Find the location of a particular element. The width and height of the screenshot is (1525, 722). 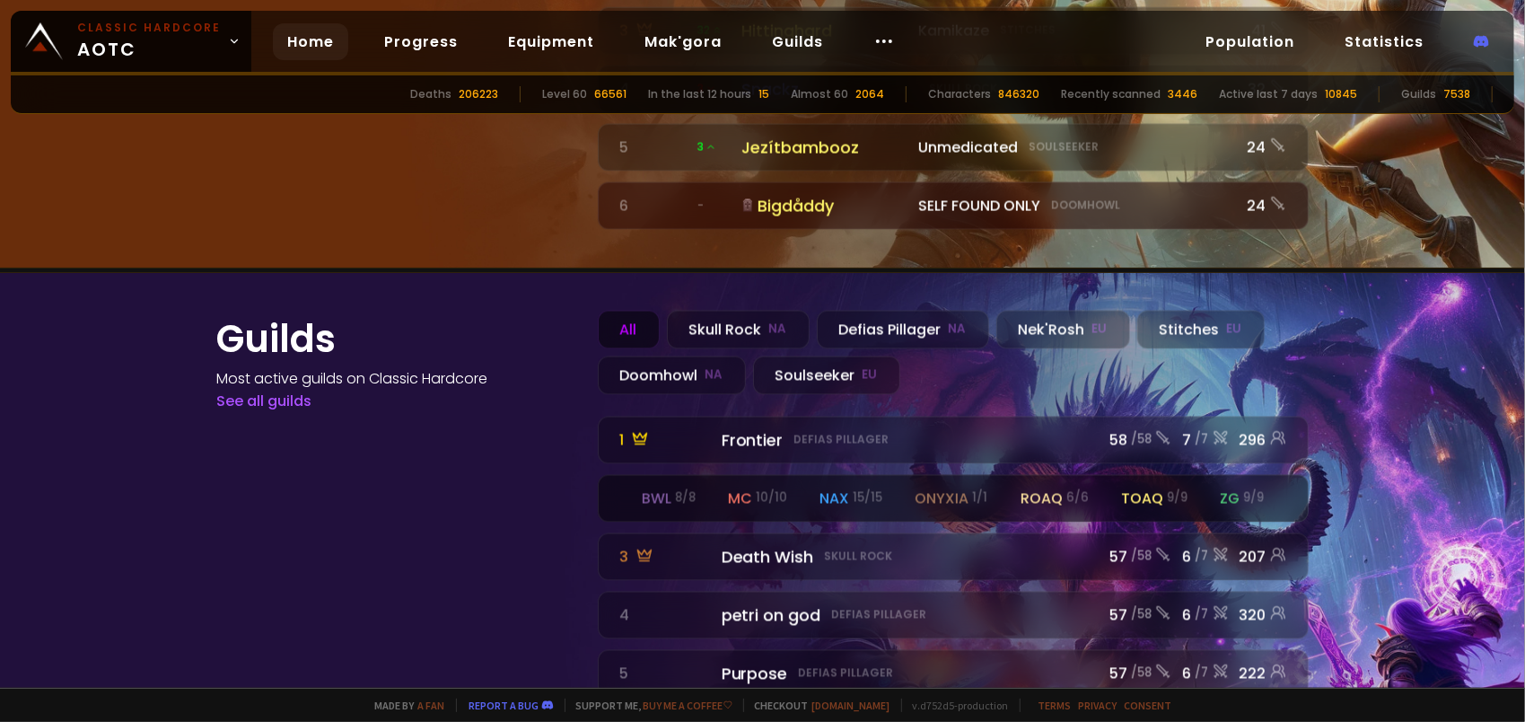

a: Buy me a coffee is located at coordinates (687, 704).